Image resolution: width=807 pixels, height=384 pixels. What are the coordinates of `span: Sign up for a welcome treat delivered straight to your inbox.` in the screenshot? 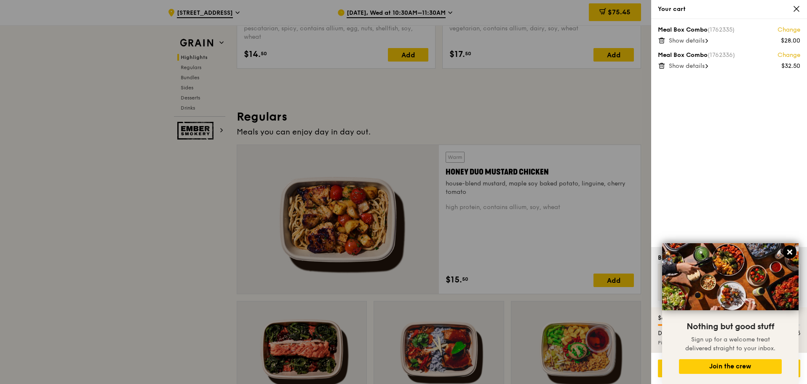 It's located at (731, 344).